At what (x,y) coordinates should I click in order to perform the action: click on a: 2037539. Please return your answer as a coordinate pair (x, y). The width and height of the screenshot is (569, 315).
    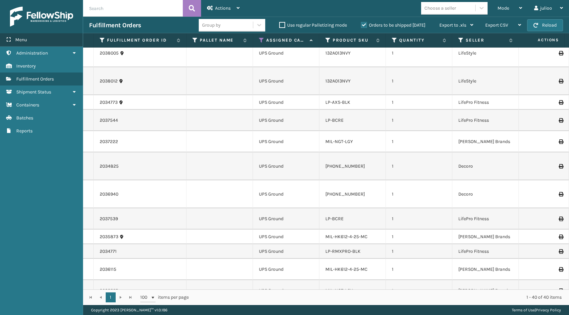
    Looking at the image, I should click on (109, 219).